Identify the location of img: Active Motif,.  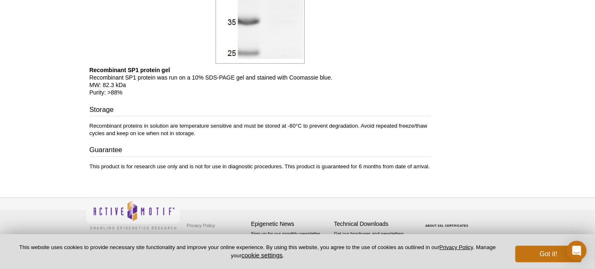
(133, 215).